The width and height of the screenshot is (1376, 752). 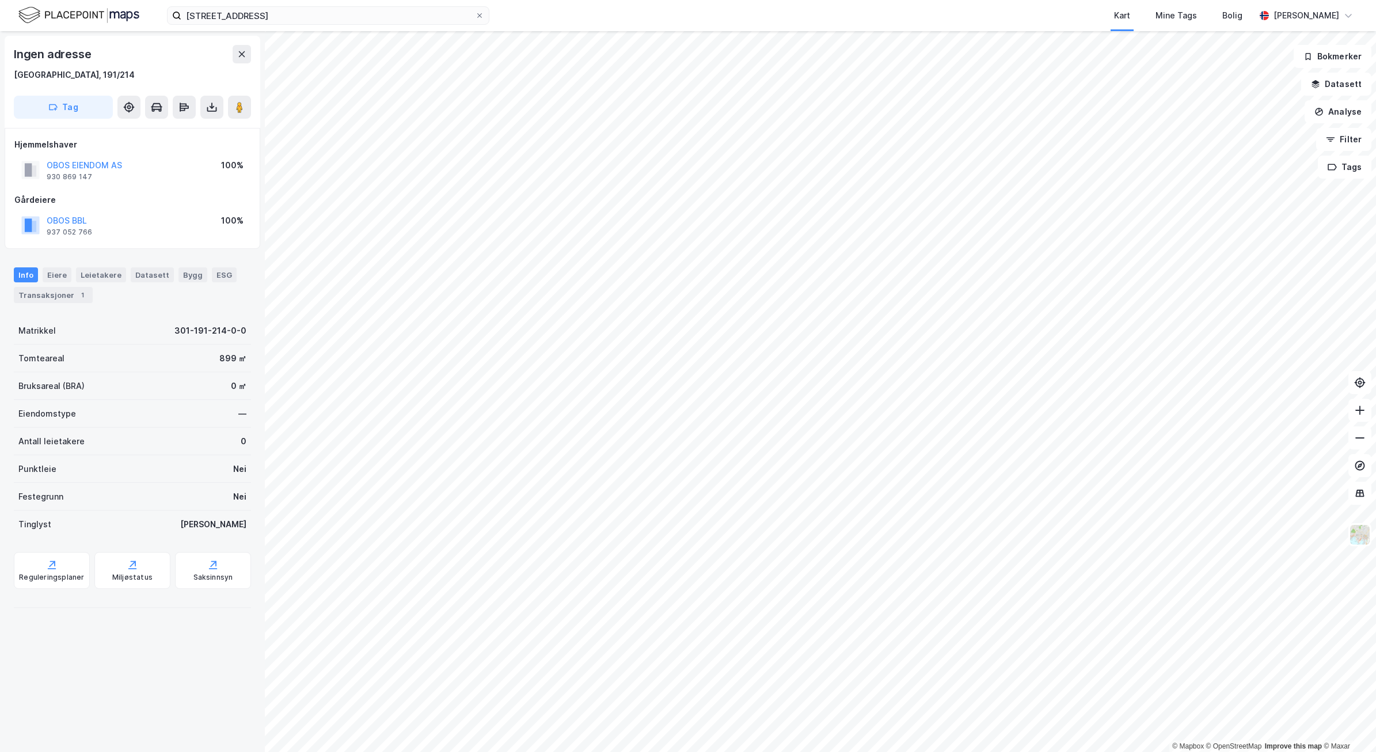 I want to click on div: 0 ㎡, so click(x=238, y=386).